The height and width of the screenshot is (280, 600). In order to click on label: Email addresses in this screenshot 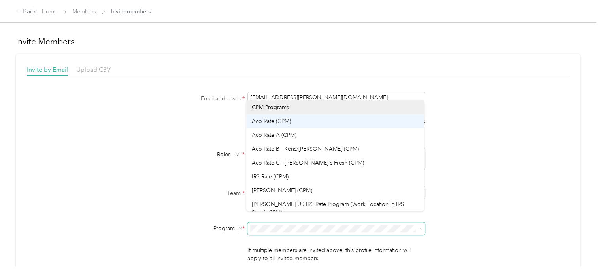, I will do `click(195, 98)`.